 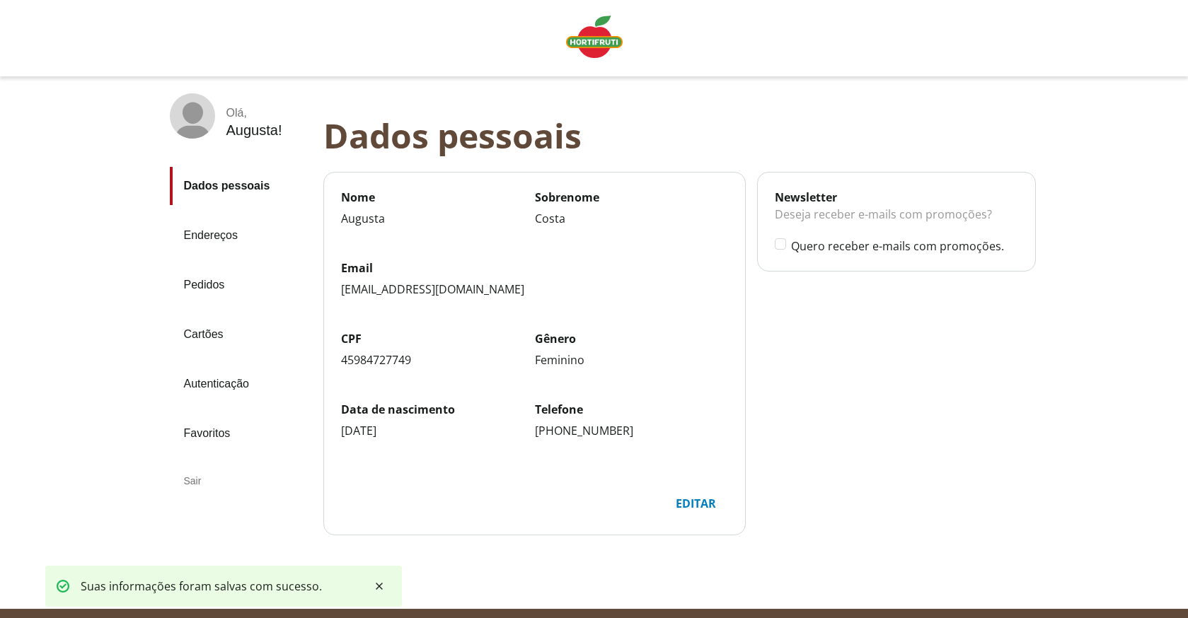 I want to click on div: Dados pessoais, so click(x=685, y=135).